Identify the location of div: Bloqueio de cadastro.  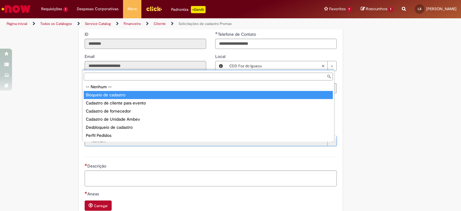
(208, 95).